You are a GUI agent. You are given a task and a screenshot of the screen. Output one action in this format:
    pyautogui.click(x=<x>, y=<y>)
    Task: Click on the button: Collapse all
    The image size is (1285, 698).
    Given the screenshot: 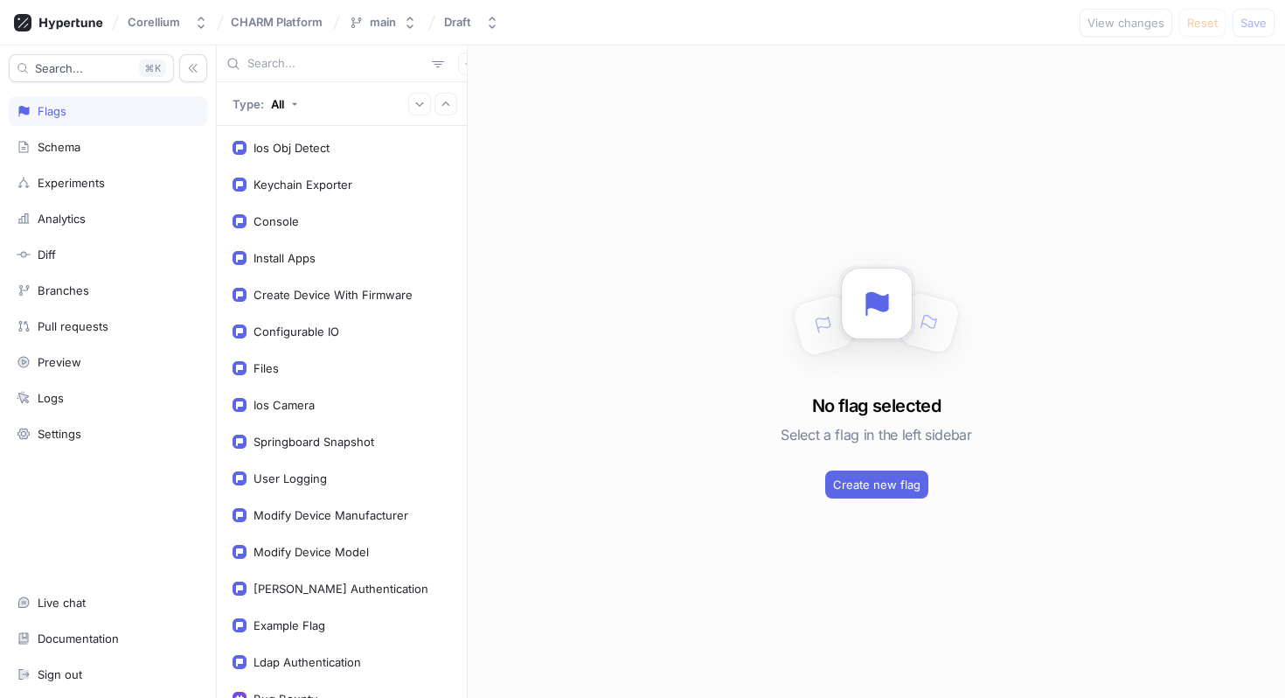 What is the action you would take?
    pyautogui.click(x=446, y=104)
    